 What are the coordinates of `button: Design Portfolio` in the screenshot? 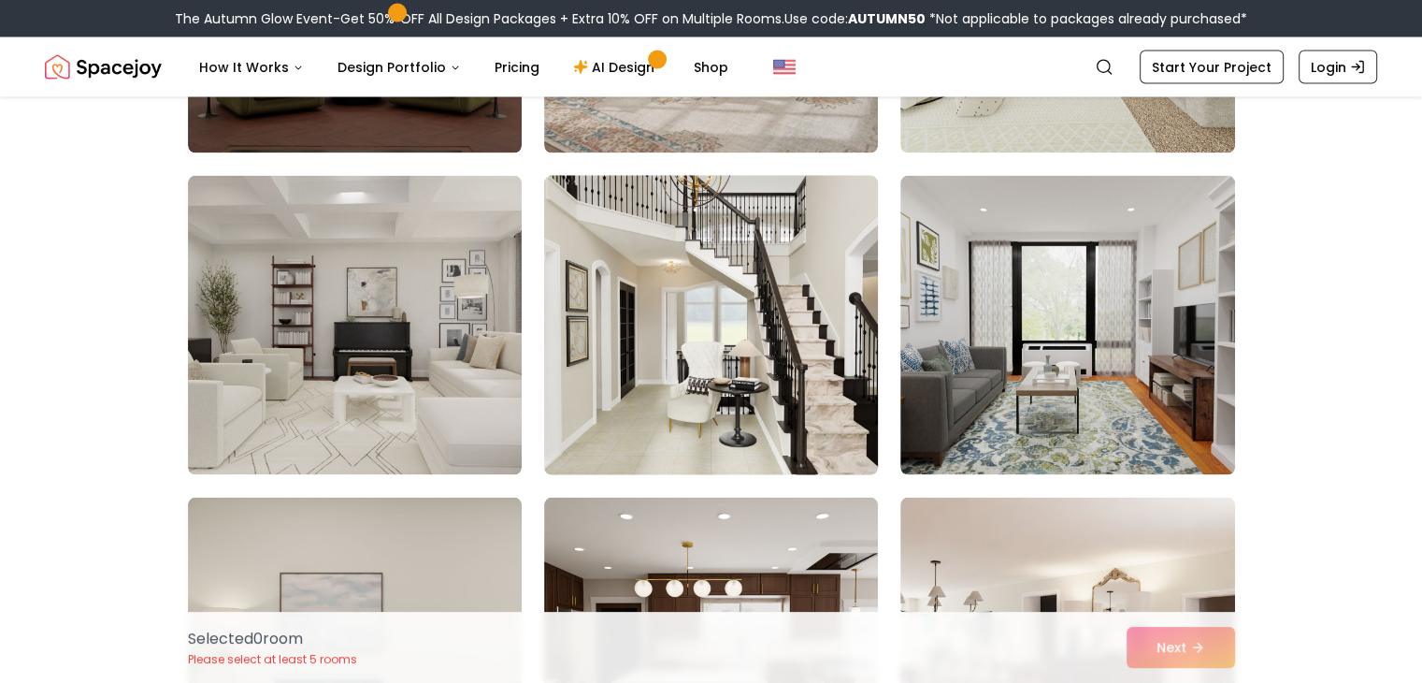 It's located at (399, 67).